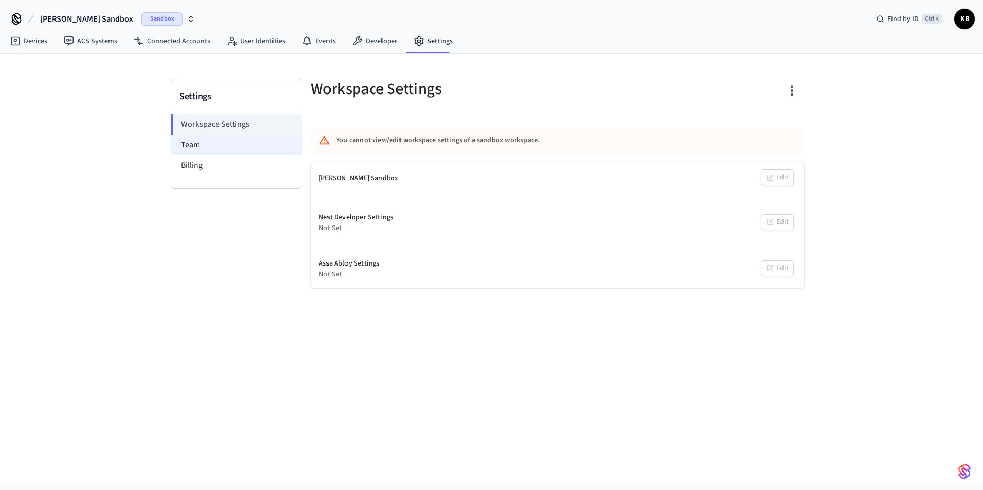 This screenshot has width=983, height=490. I want to click on li: Workspace Settings, so click(236, 124).